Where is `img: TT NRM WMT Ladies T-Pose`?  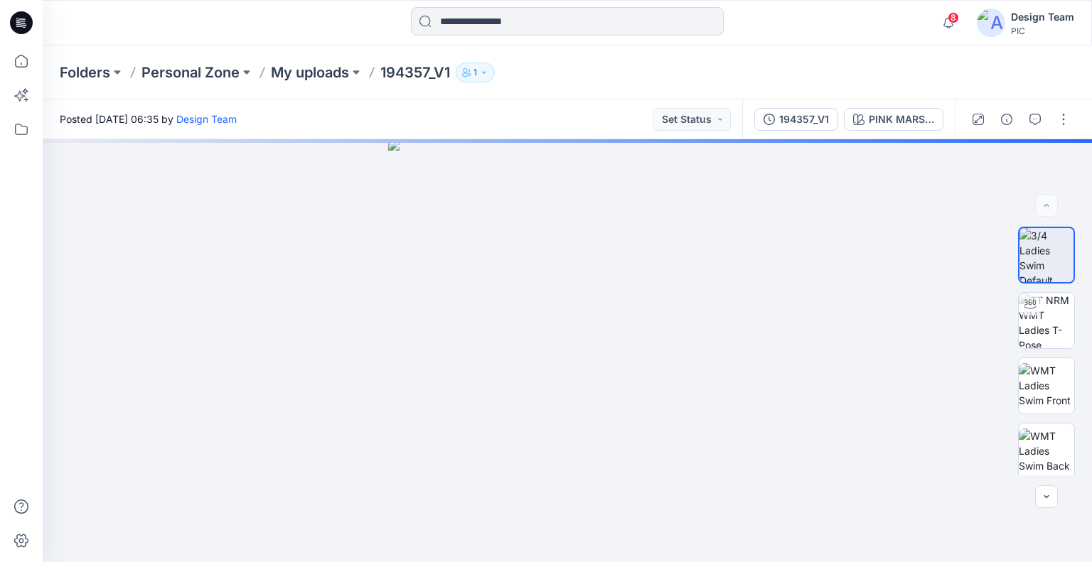
img: TT NRM WMT Ladies T-Pose is located at coordinates (1046, 321).